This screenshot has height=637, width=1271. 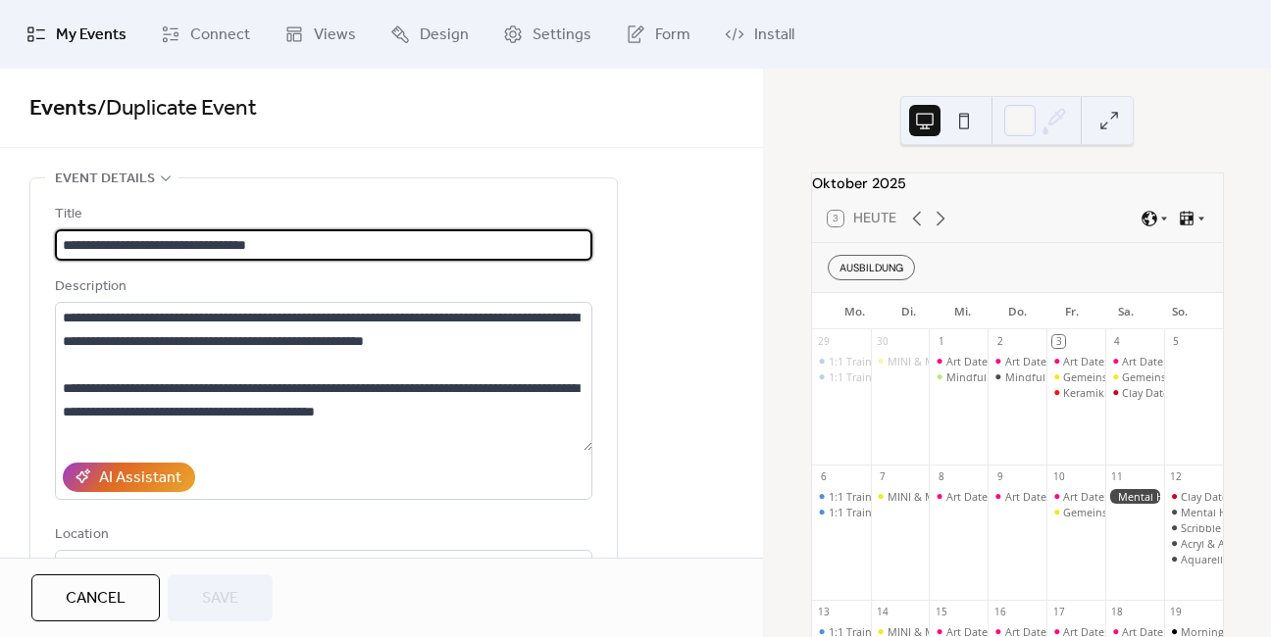 I want to click on a: Design, so click(x=429, y=34).